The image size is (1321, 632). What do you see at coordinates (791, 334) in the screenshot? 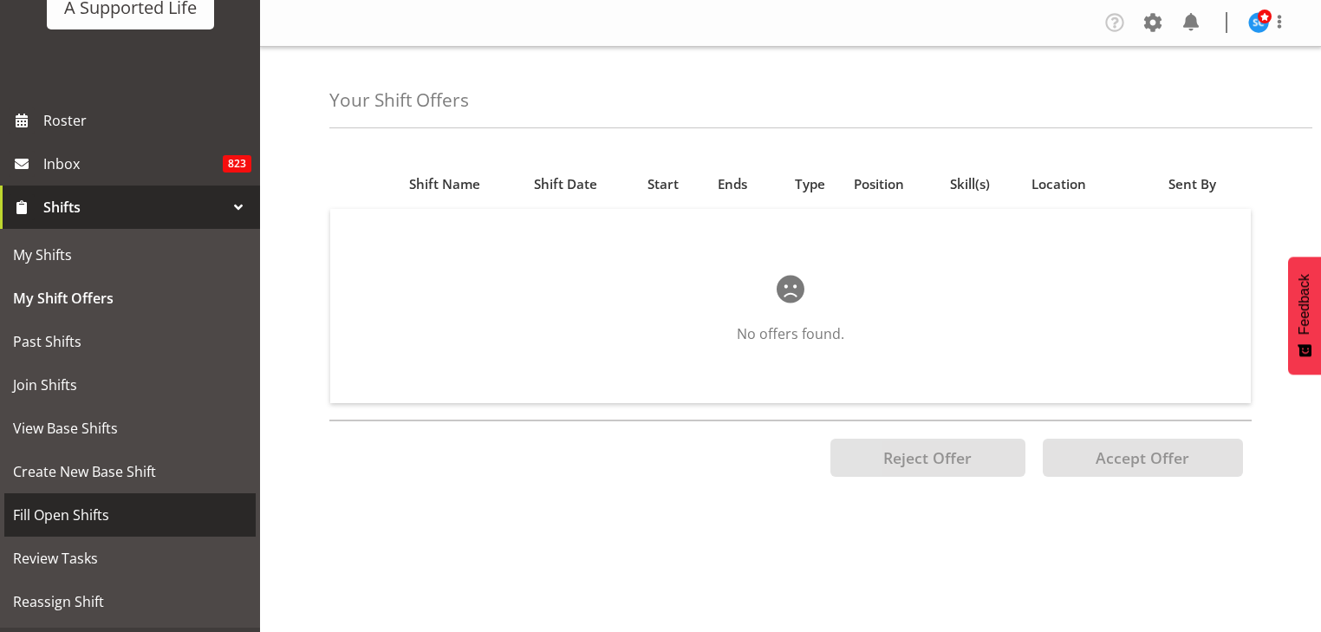
I see `p: No offers found.` at bounding box center [791, 334].